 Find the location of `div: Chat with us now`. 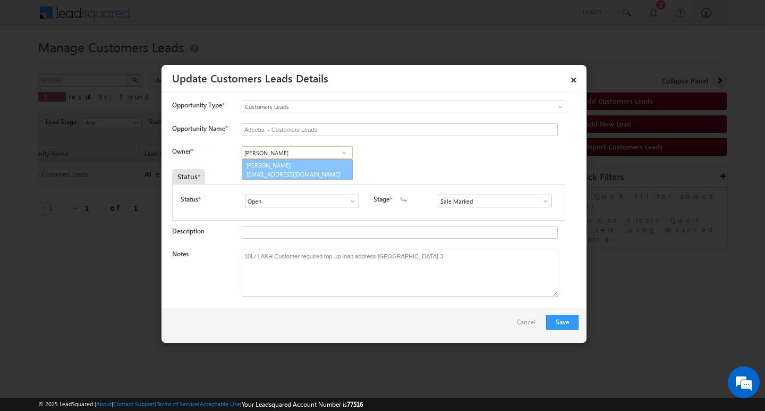

div: Chat with us now is located at coordinates (117, 63).